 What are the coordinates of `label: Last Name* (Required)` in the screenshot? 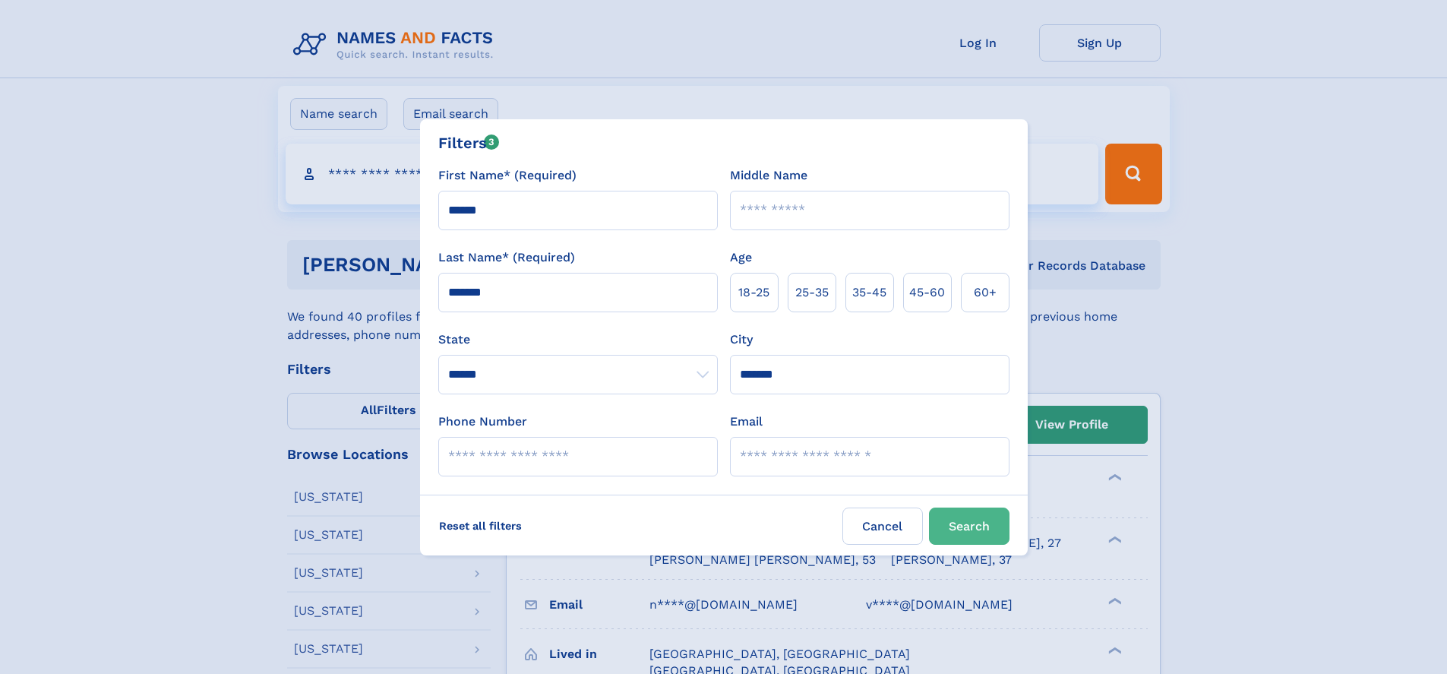 It's located at (507, 257).